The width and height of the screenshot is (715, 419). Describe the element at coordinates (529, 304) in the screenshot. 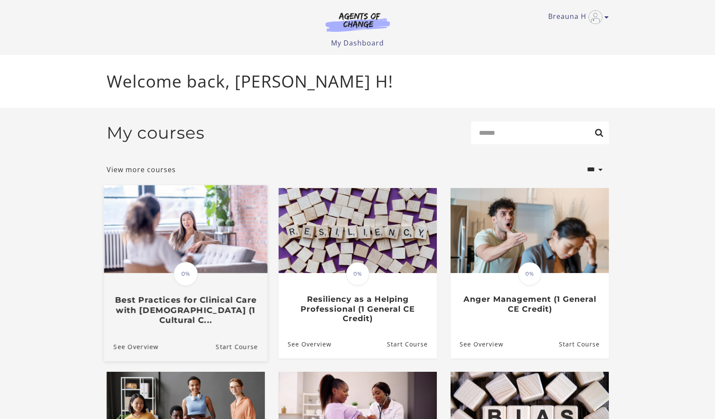

I see `h3: Anger Management (1 General CE Credit)` at that location.